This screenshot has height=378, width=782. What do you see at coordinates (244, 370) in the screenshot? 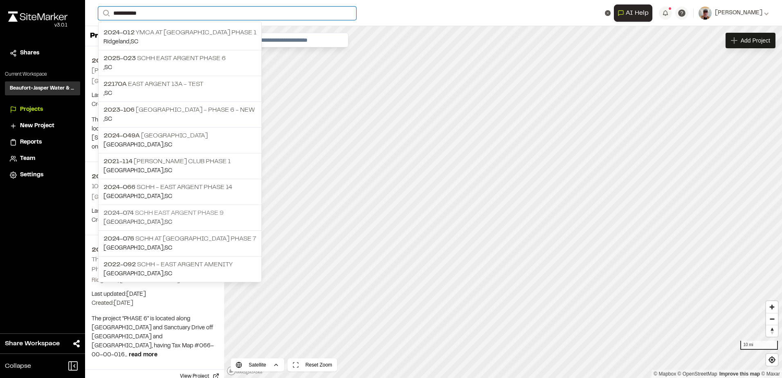
I see `a: Mapbox logo` at bounding box center [244, 370].